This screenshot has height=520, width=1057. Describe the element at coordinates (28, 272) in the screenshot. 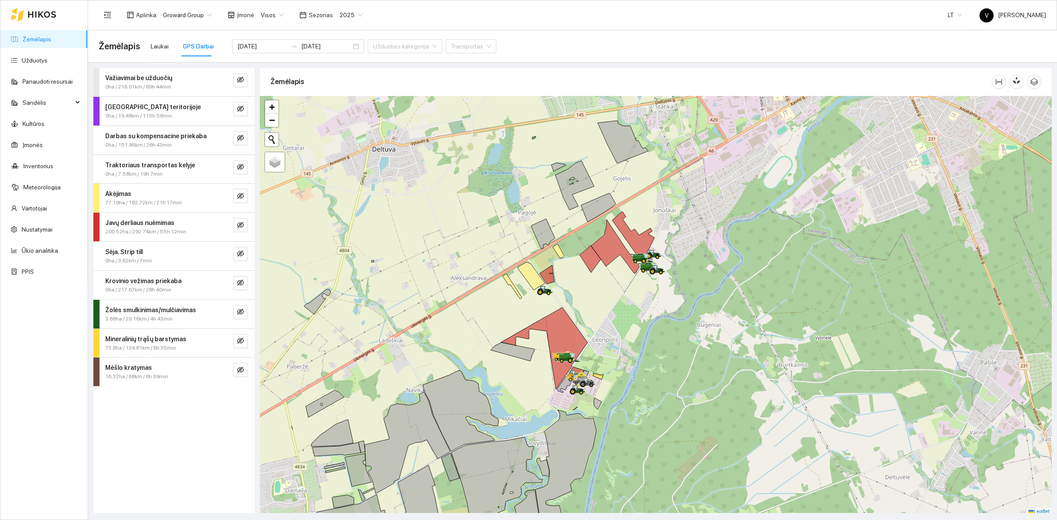

I see `a: PPIS` at that location.